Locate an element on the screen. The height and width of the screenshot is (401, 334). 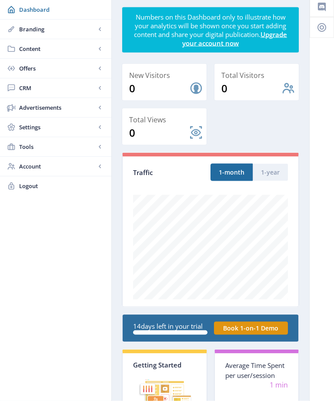
div: 1 min is located at coordinates (257, 385).